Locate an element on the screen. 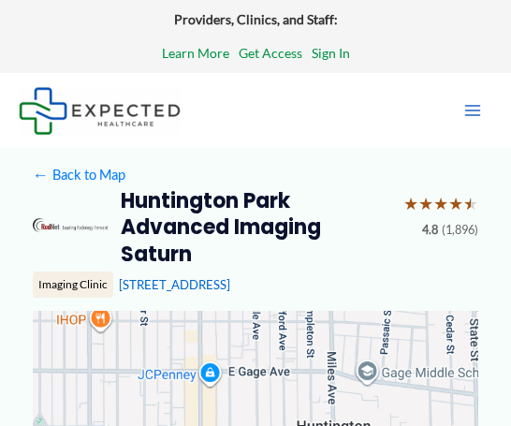  a: Get Access is located at coordinates (270, 53).